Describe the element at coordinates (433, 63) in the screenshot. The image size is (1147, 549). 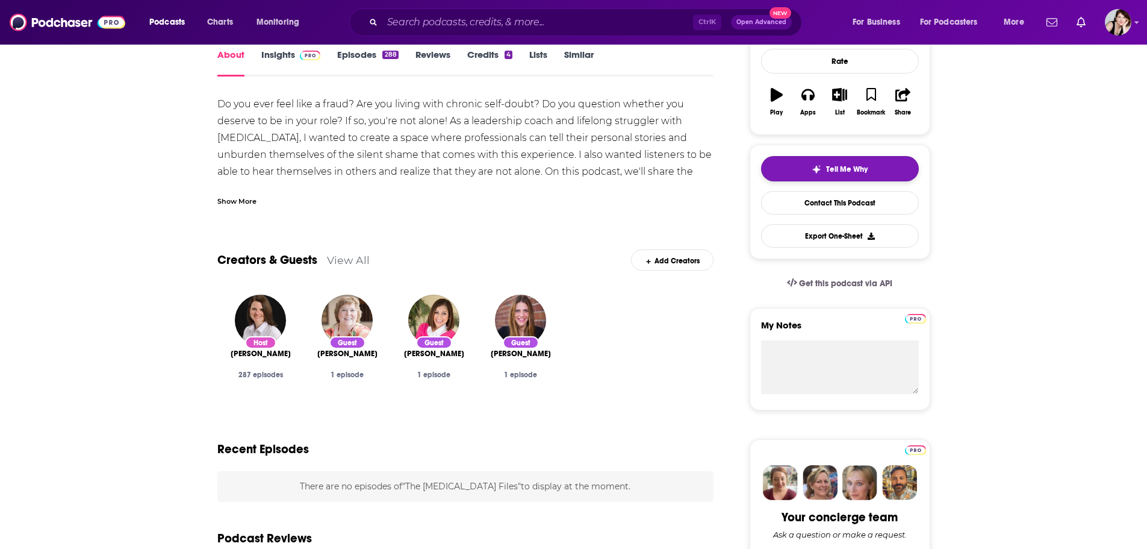
I see `a: Reviews` at that location.